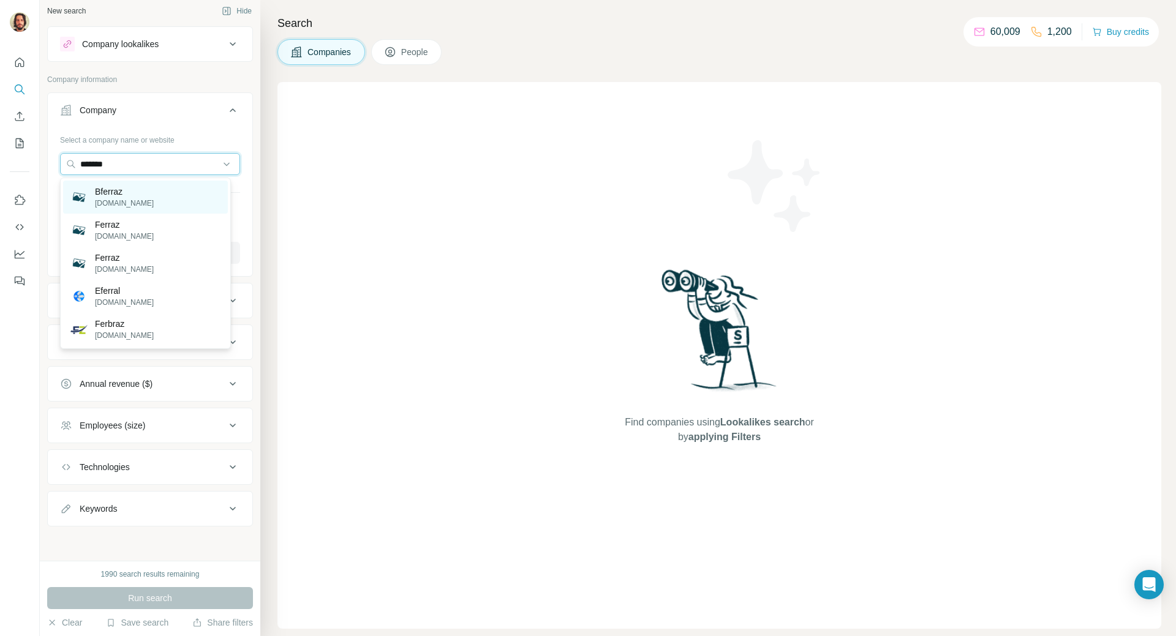 The width and height of the screenshot is (1176, 636). I want to click on p: Eferral, so click(124, 291).